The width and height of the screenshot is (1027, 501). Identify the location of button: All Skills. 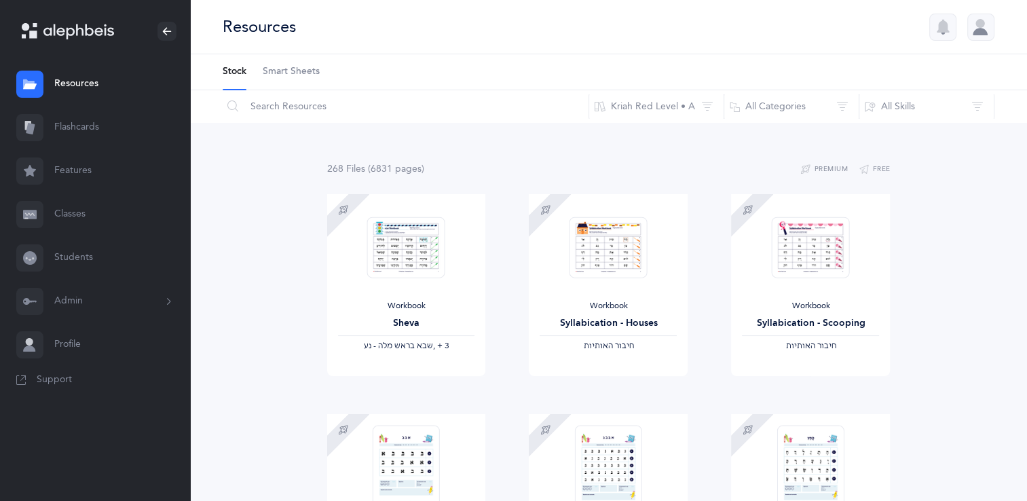
(926, 107).